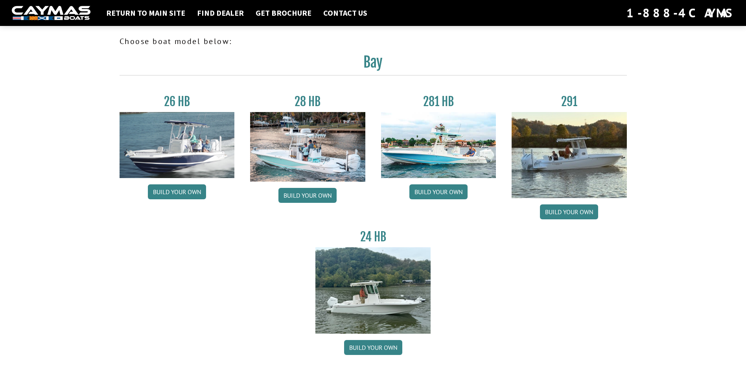  What do you see at coordinates (220, 13) in the screenshot?
I see `a: Find Dealer` at bounding box center [220, 13].